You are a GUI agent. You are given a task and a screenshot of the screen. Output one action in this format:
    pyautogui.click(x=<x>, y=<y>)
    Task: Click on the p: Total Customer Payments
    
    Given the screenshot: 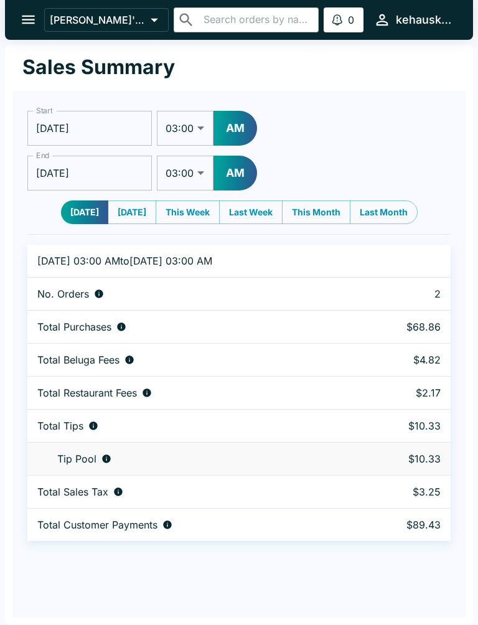 What is the action you would take?
    pyautogui.click(x=97, y=525)
    